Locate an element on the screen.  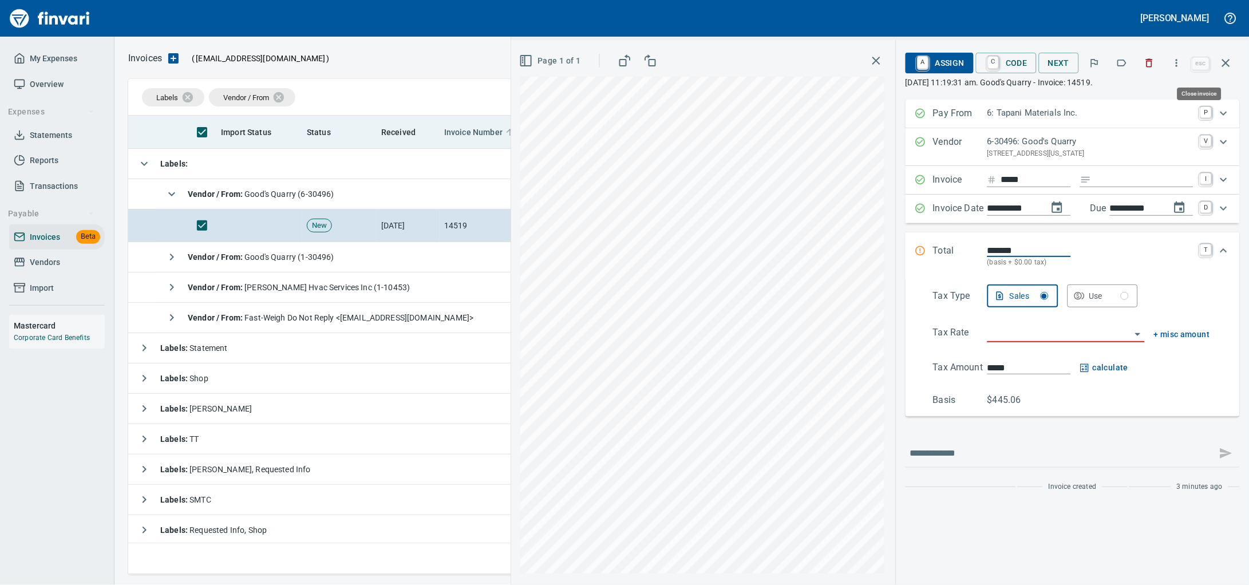
button: Next is located at coordinates (1059, 63).